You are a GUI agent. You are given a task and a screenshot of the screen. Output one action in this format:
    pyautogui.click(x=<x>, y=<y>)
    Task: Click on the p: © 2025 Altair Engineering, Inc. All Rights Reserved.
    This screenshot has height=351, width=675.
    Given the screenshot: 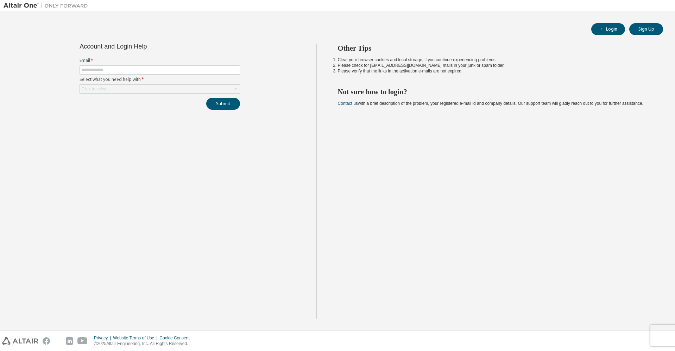 What is the action you would take?
    pyautogui.click(x=144, y=344)
    